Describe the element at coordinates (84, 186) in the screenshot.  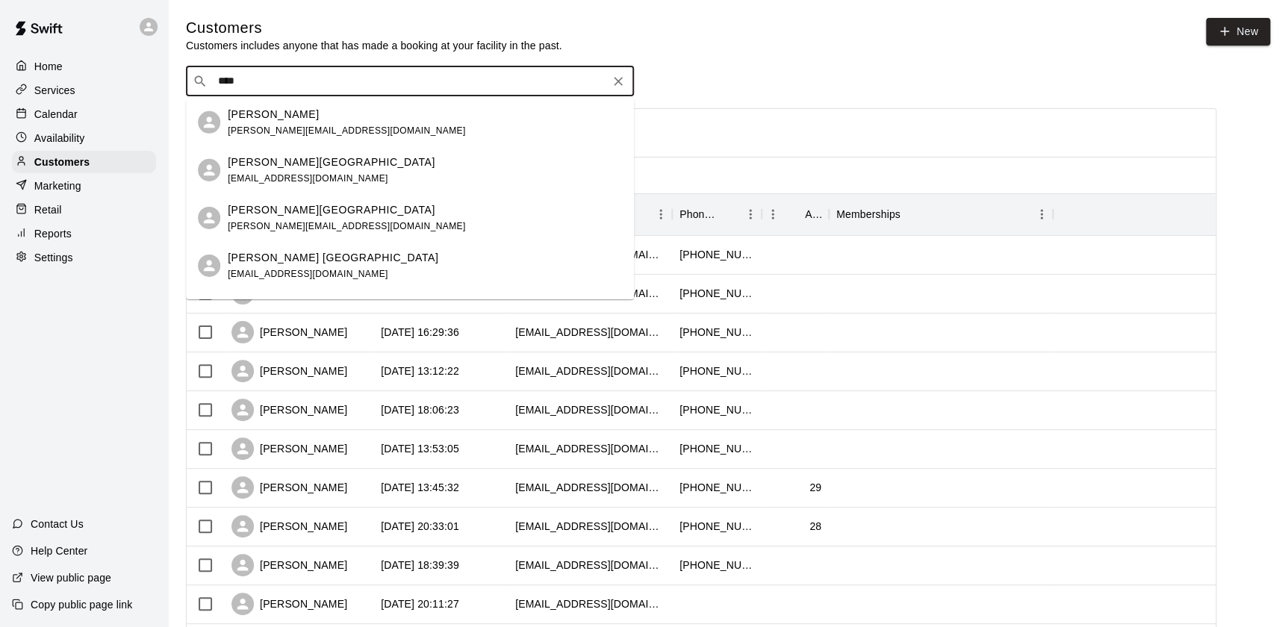
I see `a: Marketing` at that location.